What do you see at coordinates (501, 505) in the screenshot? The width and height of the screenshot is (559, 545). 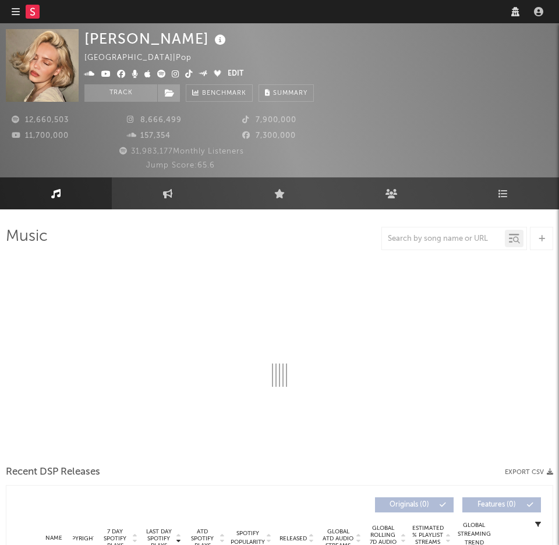 I see `button: Features(0)` at bounding box center [501, 505].